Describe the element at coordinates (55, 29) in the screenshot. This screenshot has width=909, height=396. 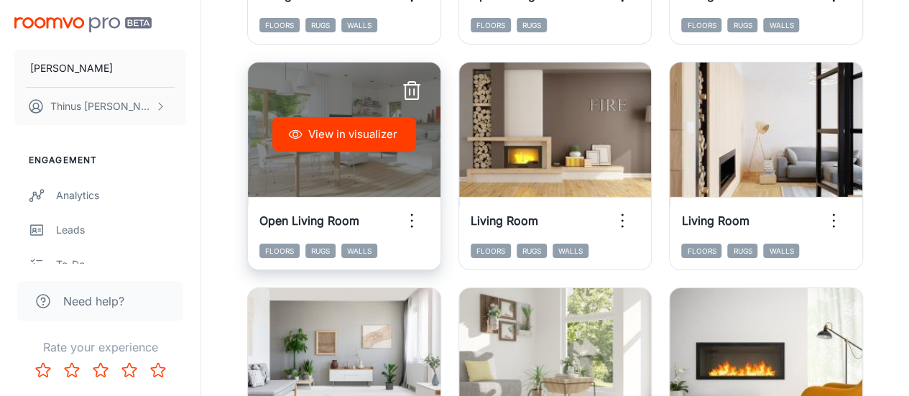
I see `div: v 4.0.25` at that location.